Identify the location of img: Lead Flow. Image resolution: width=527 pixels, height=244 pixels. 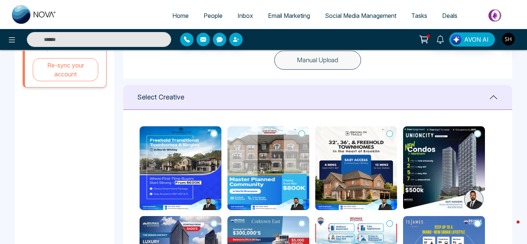
(457, 39).